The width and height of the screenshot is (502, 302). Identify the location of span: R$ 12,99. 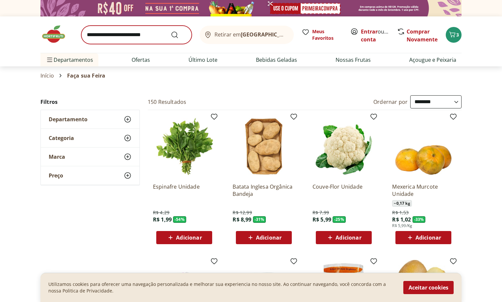
(242, 213).